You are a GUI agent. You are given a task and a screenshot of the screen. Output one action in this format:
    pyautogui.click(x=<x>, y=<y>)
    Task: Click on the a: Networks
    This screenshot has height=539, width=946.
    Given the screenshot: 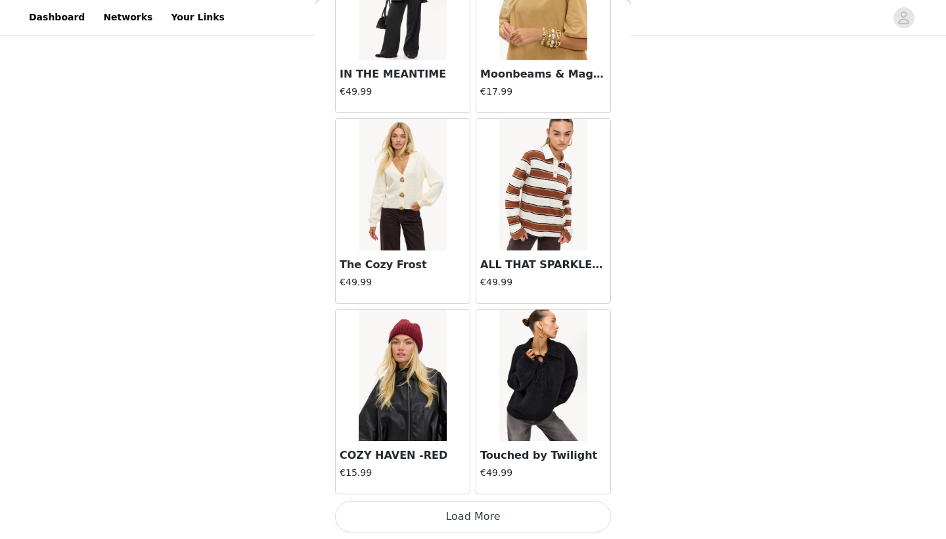 What is the action you would take?
    pyautogui.click(x=127, y=17)
    